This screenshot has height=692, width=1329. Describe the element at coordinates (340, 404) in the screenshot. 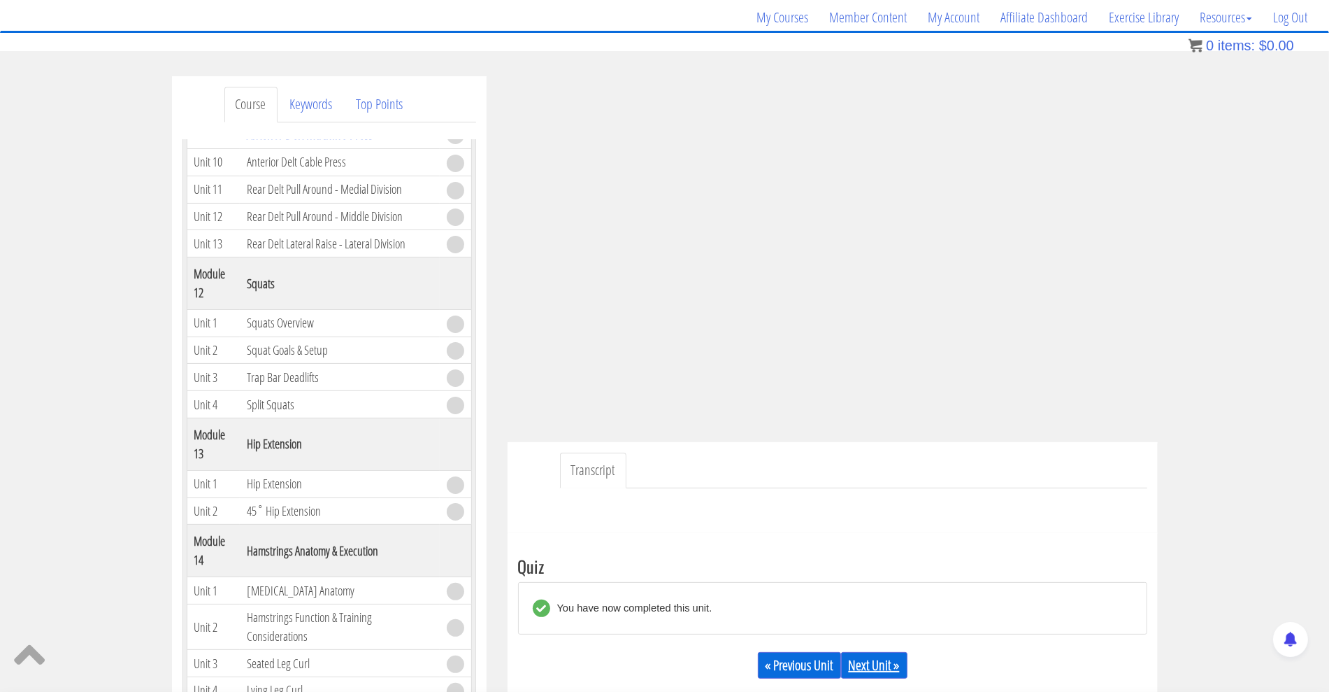

I see `td: Split Squats` at that location.